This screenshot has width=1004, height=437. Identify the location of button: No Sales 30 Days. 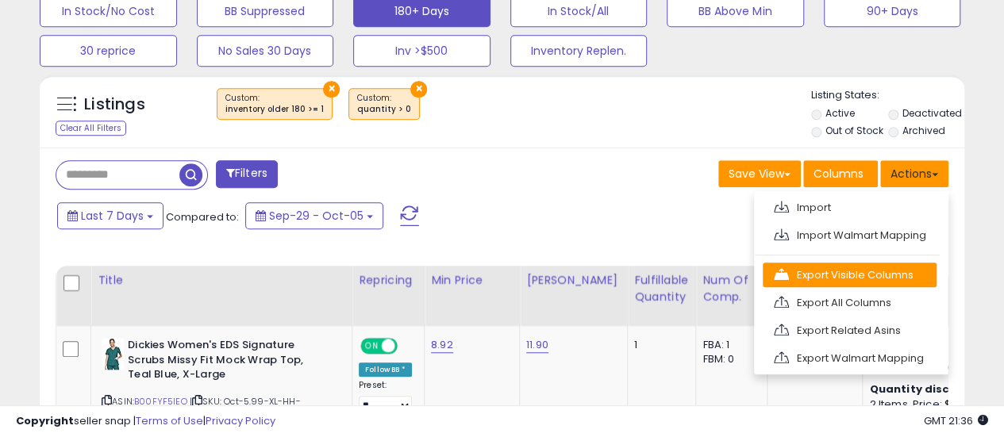
(265, 51).